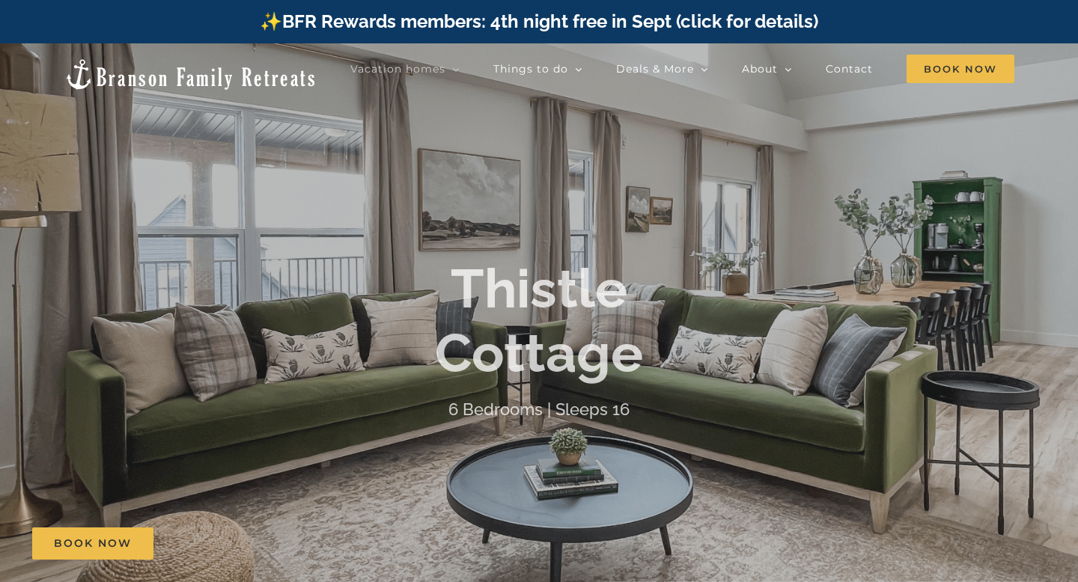 The height and width of the screenshot is (582, 1078). Describe the element at coordinates (760, 69) in the screenshot. I see `span: About` at that location.